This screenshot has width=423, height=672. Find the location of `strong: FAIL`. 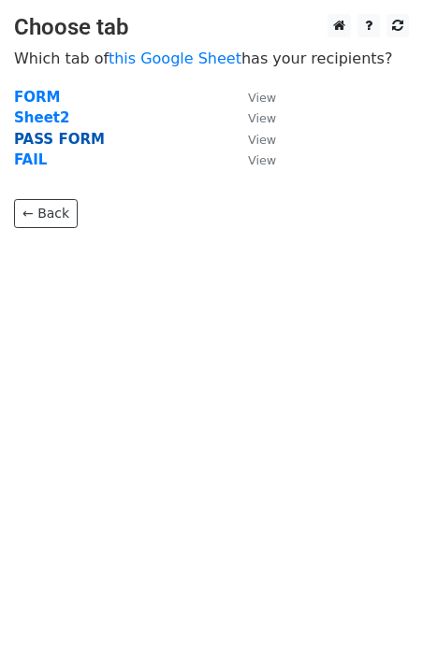

strong: FAIL is located at coordinates (30, 160).